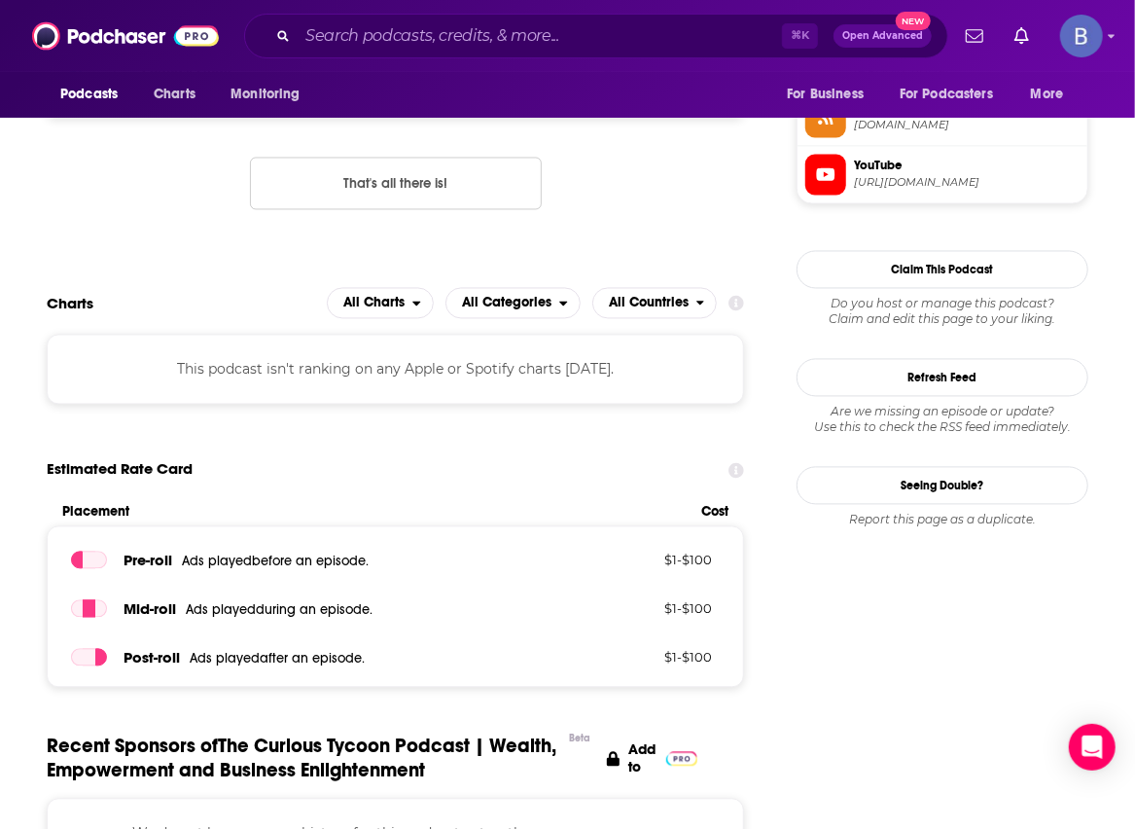  What do you see at coordinates (265, 94) in the screenshot?
I see `span: Monitoring` at bounding box center [265, 94].